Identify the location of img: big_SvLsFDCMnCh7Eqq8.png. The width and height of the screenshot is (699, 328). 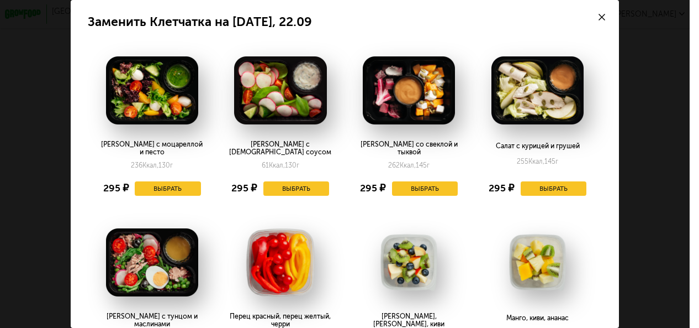
(409, 262).